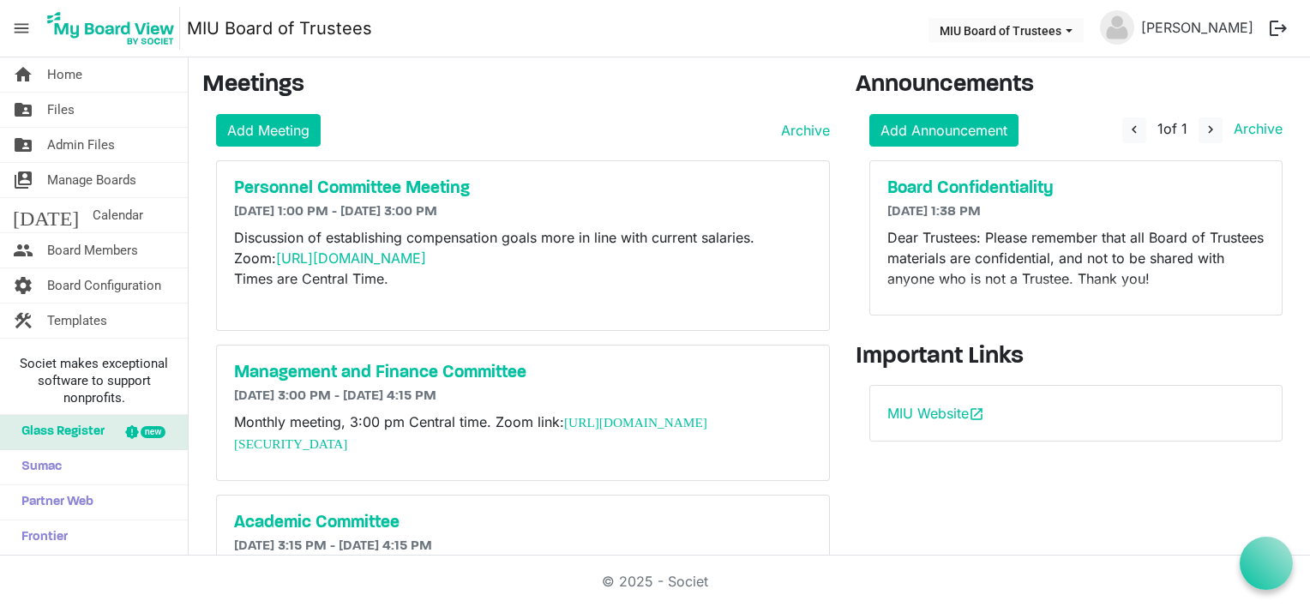 The width and height of the screenshot is (1310, 607). I want to click on img: no-profile-picture.svg, so click(1117, 27).